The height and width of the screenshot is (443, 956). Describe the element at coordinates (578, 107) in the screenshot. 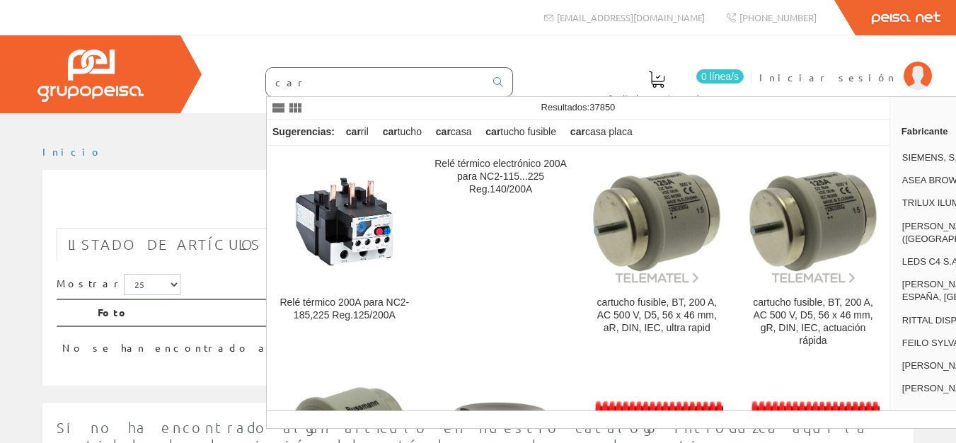

I see `span: Resultados:` at that location.